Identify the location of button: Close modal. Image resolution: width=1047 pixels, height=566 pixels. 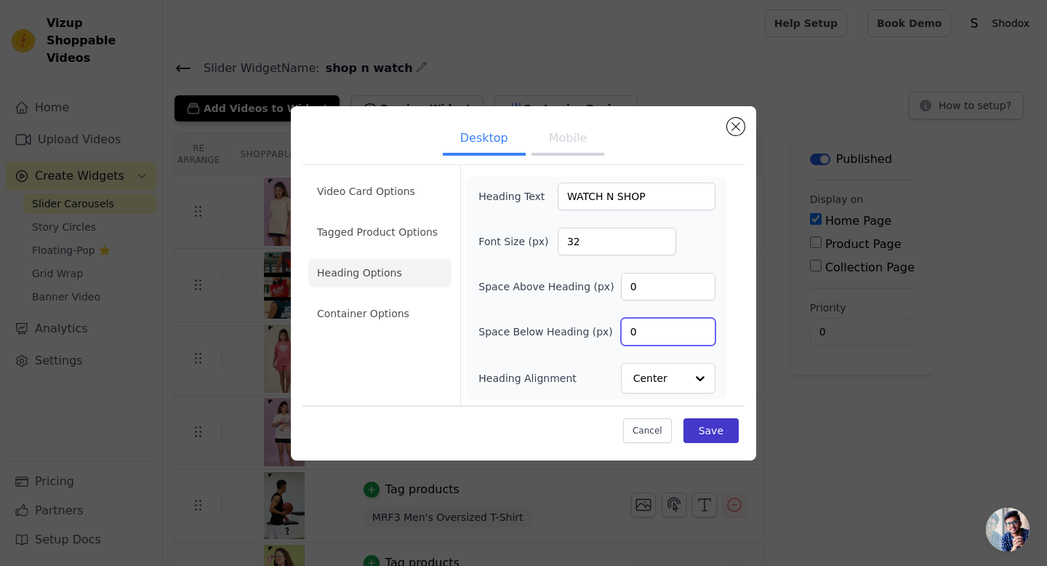
(736, 127).